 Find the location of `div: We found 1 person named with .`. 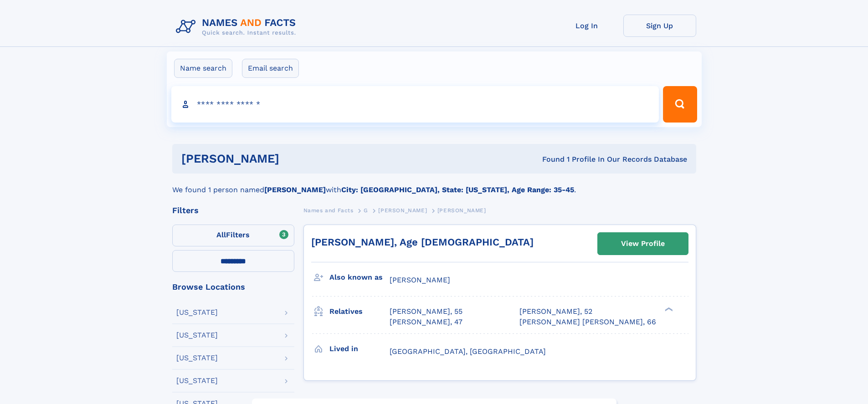

div: We found 1 person named with . is located at coordinates (434, 185).